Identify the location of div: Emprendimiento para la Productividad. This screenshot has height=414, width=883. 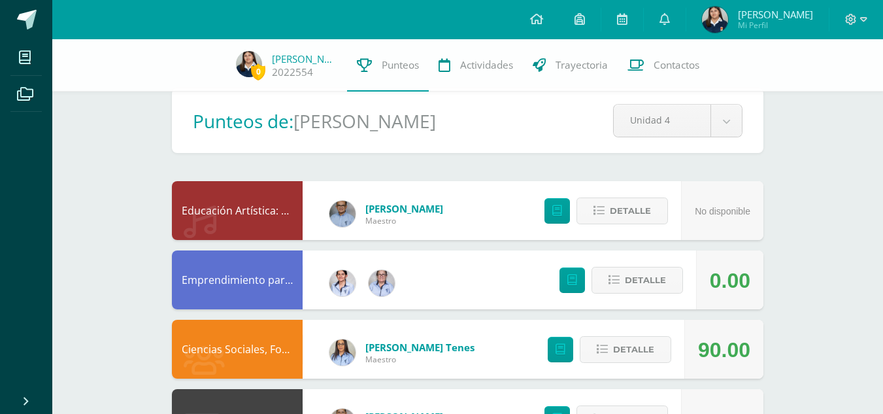
(237, 280).